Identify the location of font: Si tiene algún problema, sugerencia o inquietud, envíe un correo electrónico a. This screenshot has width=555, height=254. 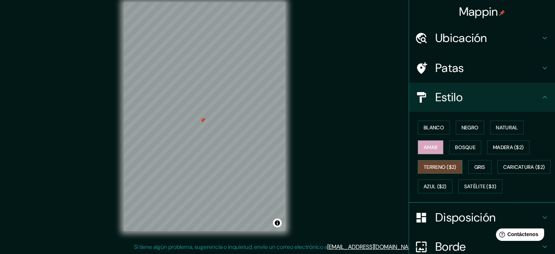
(231, 246).